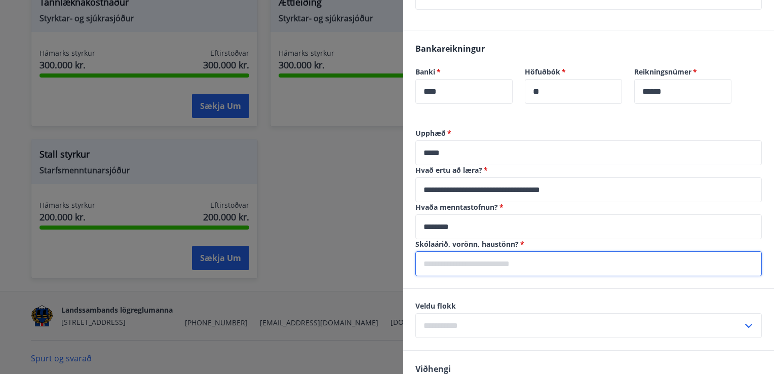 Image resolution: width=774 pixels, height=374 pixels. Describe the element at coordinates (589, 244) in the screenshot. I see `label: Skólaárið, vorönn, haustönn?` at that location.